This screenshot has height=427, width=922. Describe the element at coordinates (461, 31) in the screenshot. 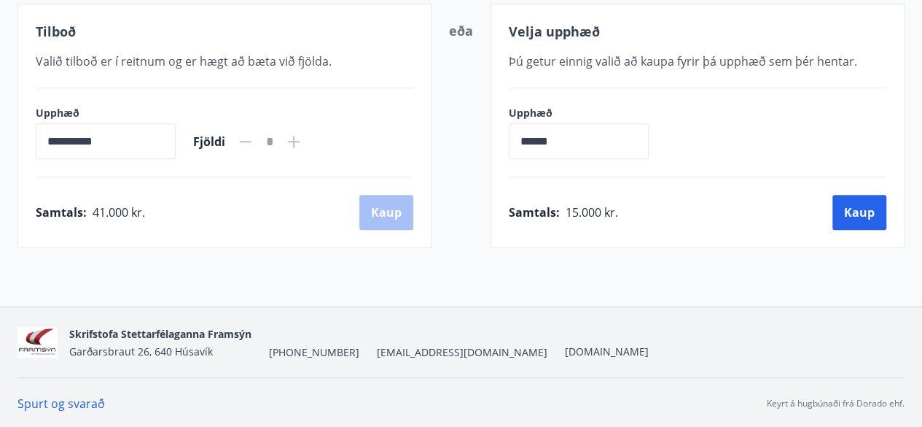

I see `span: eða` at that location.